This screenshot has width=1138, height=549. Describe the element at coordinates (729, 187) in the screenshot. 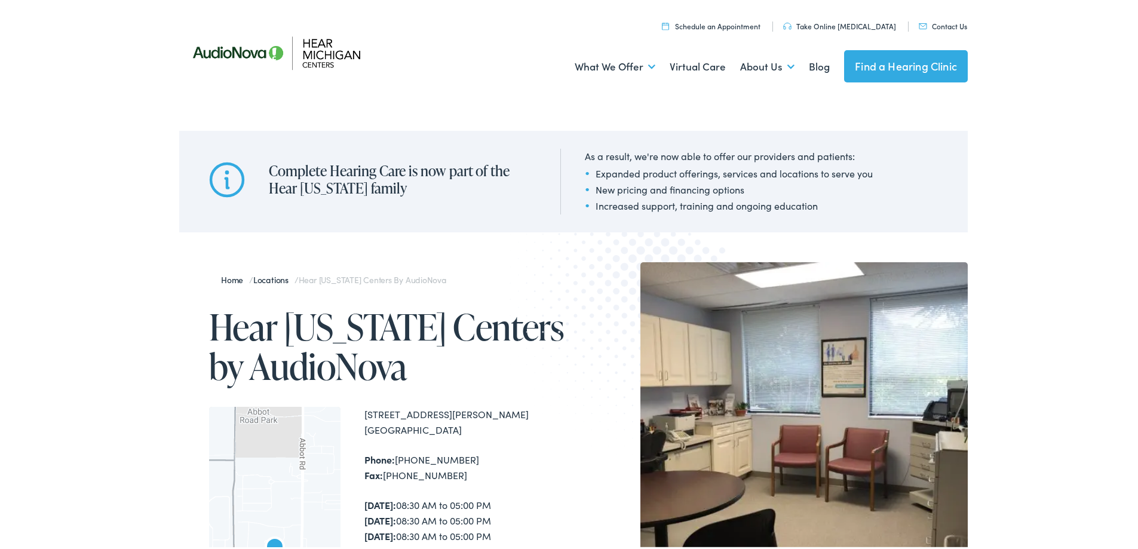

I see `li: New pricing and financing options` at that location.